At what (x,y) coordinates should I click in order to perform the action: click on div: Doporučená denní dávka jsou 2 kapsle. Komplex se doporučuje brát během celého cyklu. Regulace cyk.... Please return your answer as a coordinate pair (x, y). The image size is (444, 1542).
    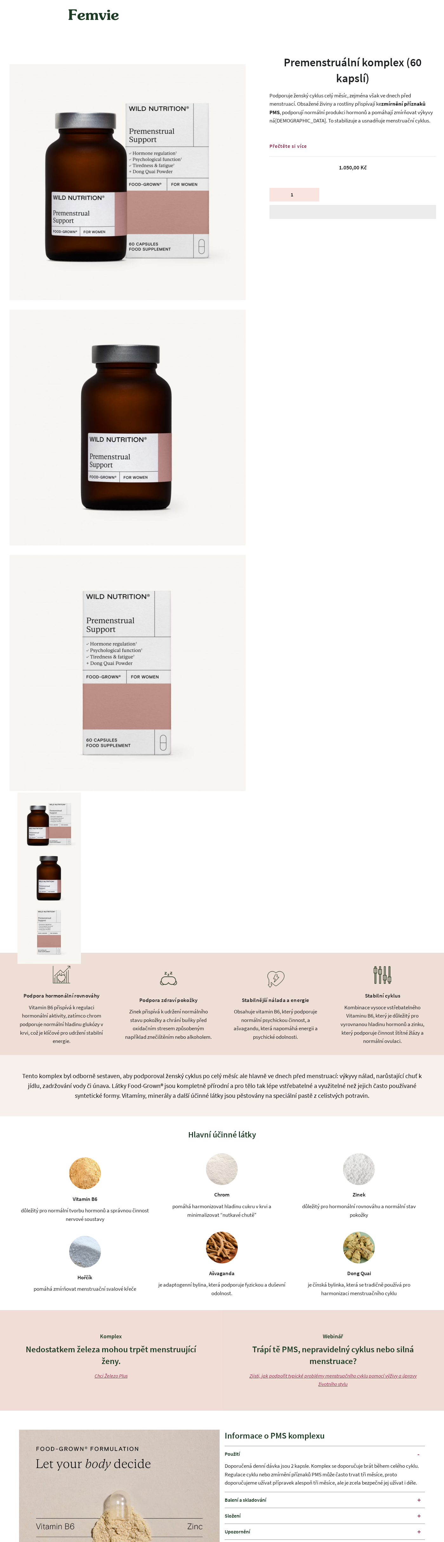
    Looking at the image, I should click on (325, 1476).